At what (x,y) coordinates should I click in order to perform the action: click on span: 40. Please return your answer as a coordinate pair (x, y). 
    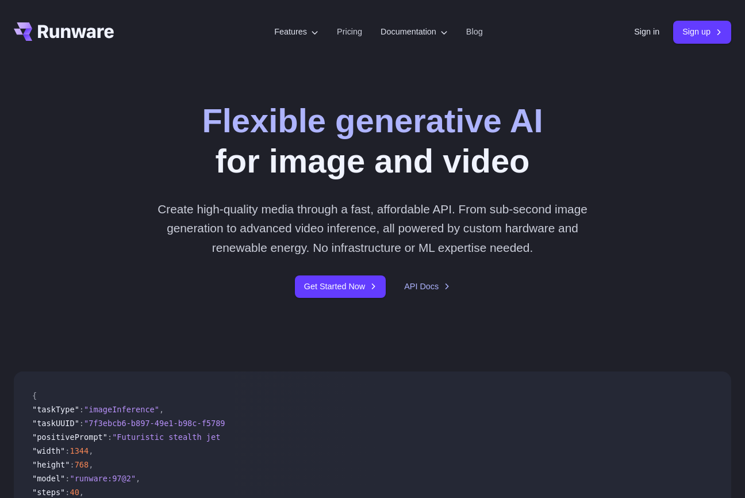
    Looking at the image, I should click on (74, 492).